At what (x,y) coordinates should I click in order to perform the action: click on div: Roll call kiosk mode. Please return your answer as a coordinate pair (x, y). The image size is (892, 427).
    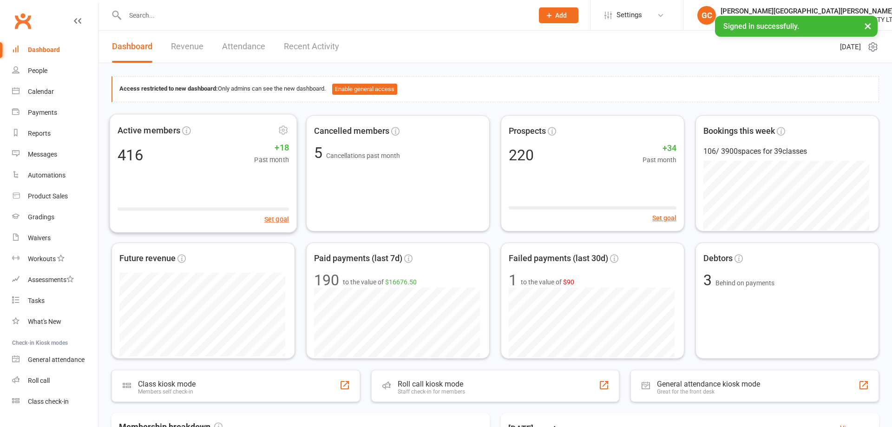
    Looking at the image, I should click on (431, 384).